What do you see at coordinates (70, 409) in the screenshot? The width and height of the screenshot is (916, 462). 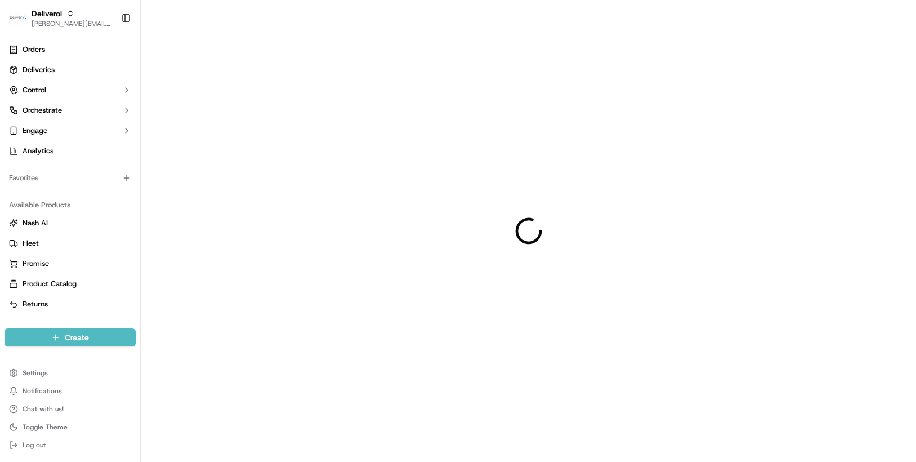 I see `button: Chat with us!` at bounding box center [70, 409].